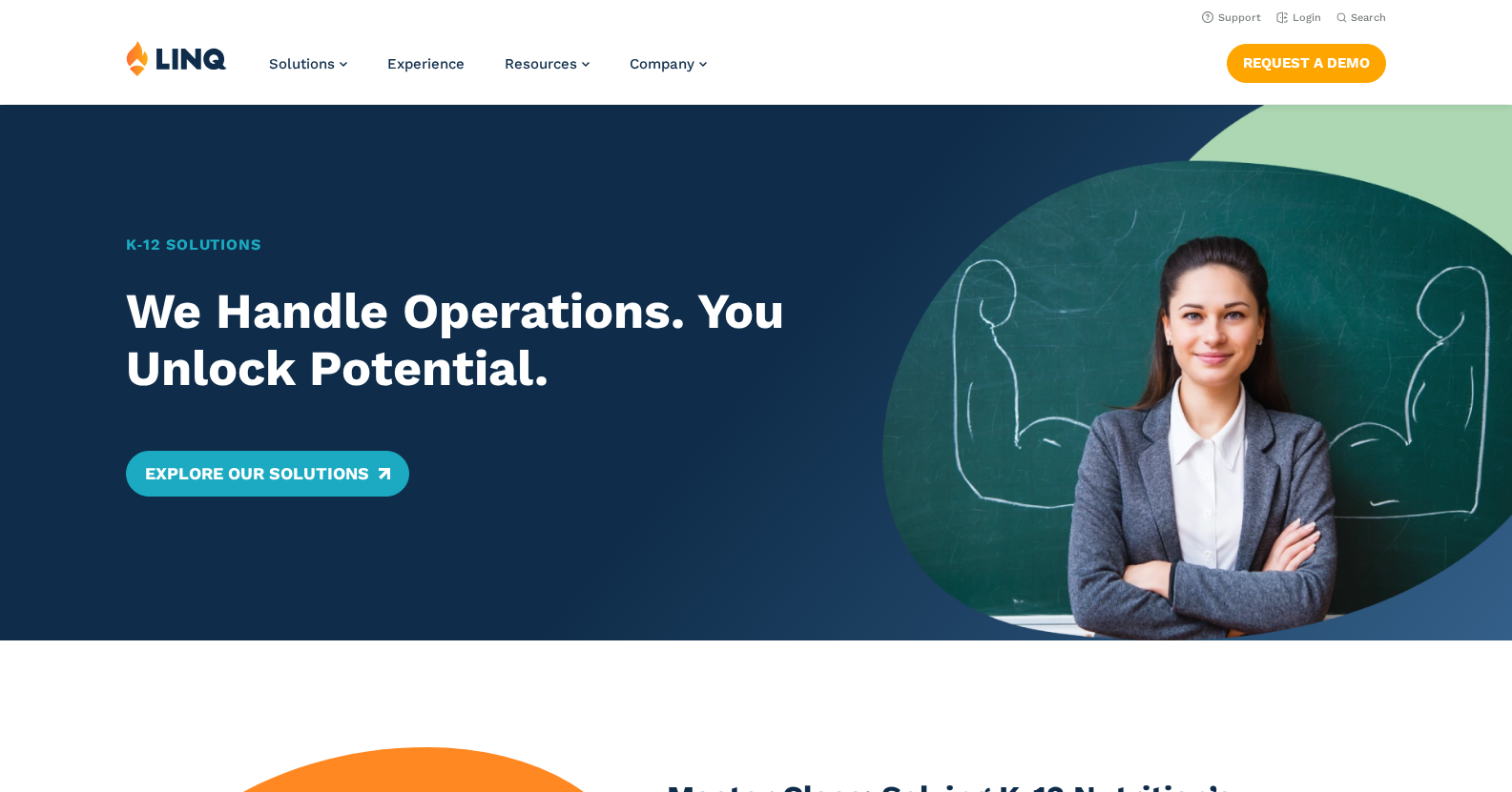 The image size is (1512, 792). What do you see at coordinates (668, 64) in the screenshot?
I see `a: Company` at bounding box center [668, 64].